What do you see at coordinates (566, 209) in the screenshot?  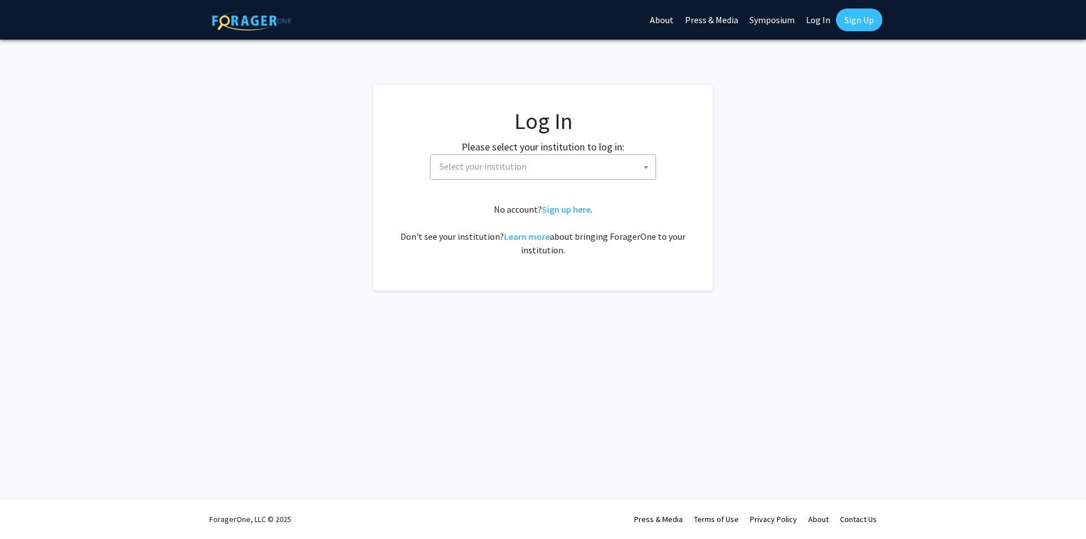 I see `a: Sign up here` at bounding box center [566, 209].